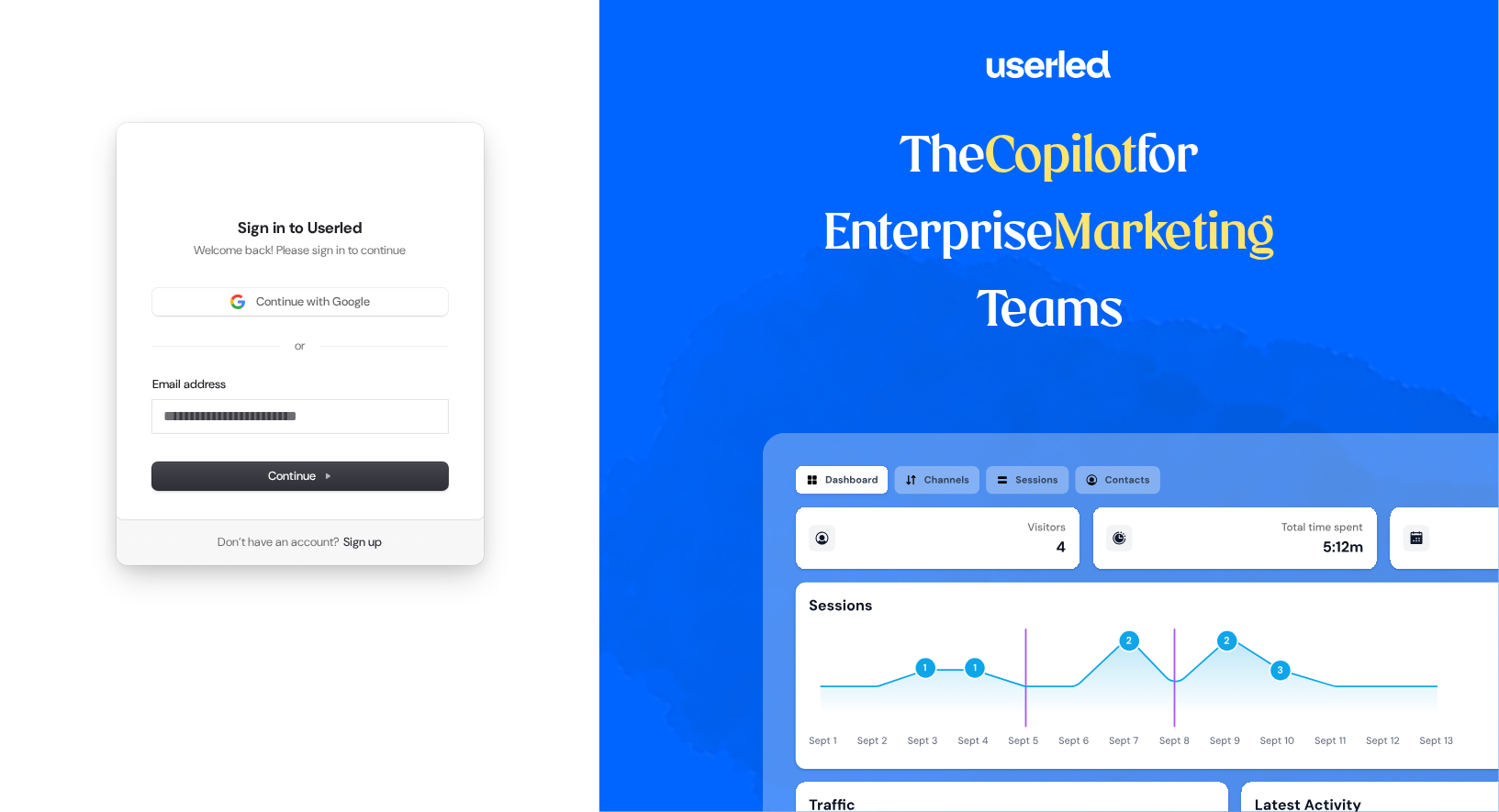 Image resolution: width=1499 pixels, height=812 pixels. Describe the element at coordinates (1164, 235) in the screenshot. I see `span: Marketing` at that location.